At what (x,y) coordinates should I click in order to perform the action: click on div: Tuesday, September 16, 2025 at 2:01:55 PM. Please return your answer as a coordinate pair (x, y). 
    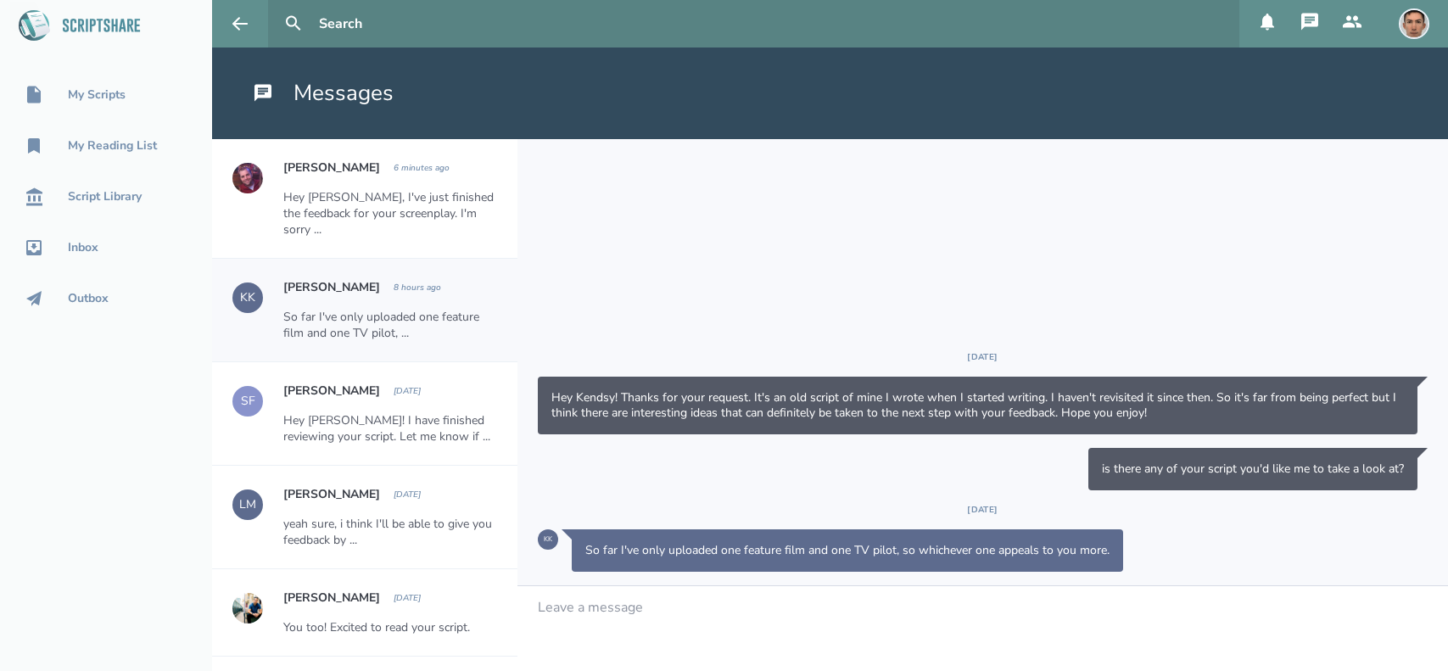
    Looking at the image, I should click on (417, 288).